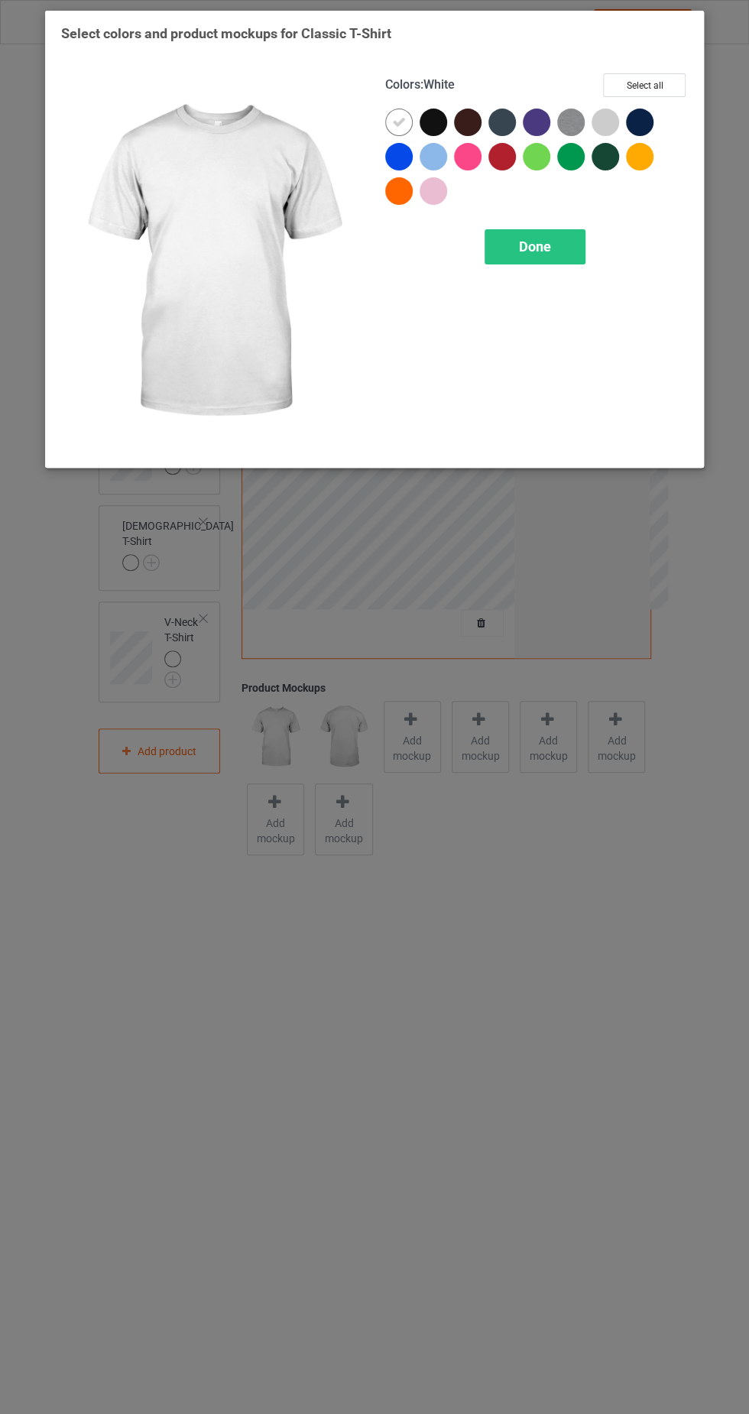 This screenshot has width=749, height=1414. I want to click on span: White, so click(439, 84).